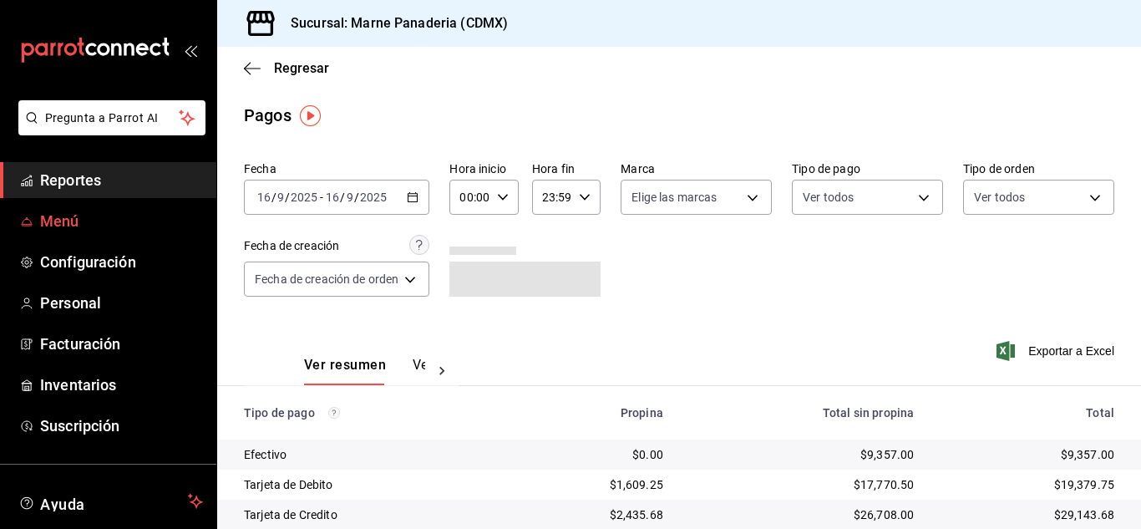  I want to click on span: Pregunta a Parrot AI, so click(112, 118).